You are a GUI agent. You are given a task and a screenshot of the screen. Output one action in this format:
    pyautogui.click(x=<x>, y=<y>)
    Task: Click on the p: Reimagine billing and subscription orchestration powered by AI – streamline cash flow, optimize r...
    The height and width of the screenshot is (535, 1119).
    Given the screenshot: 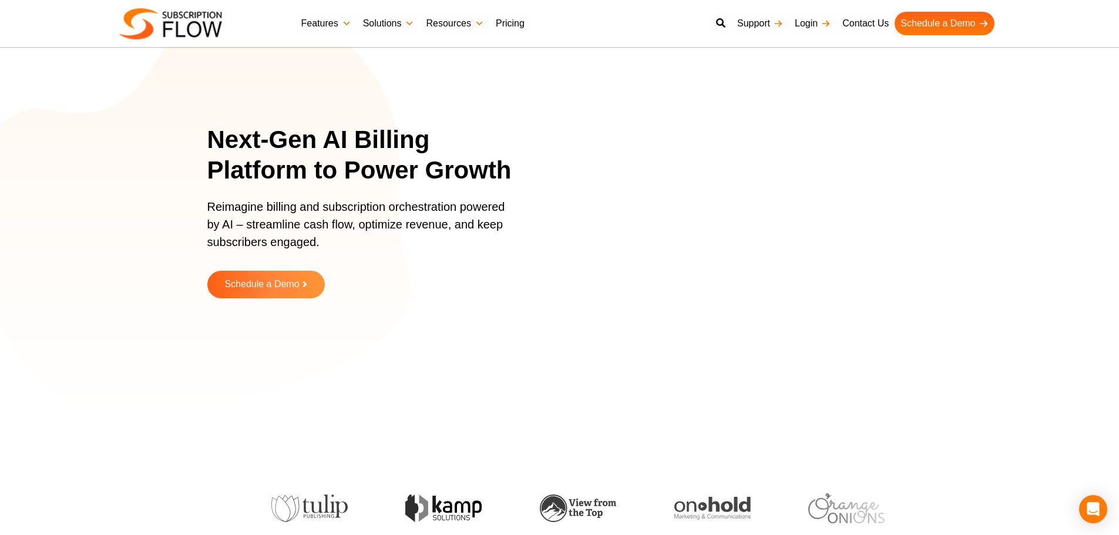 What is the action you would take?
    pyautogui.click(x=360, y=230)
    